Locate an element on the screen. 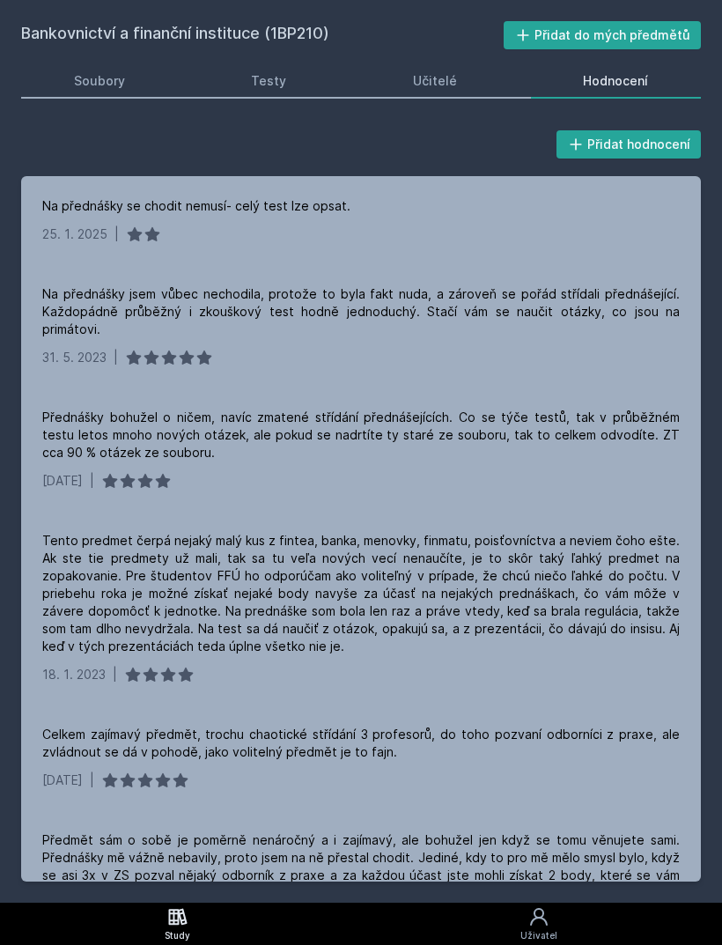 The width and height of the screenshot is (722, 945). a: Učitelé is located at coordinates (435, 81).